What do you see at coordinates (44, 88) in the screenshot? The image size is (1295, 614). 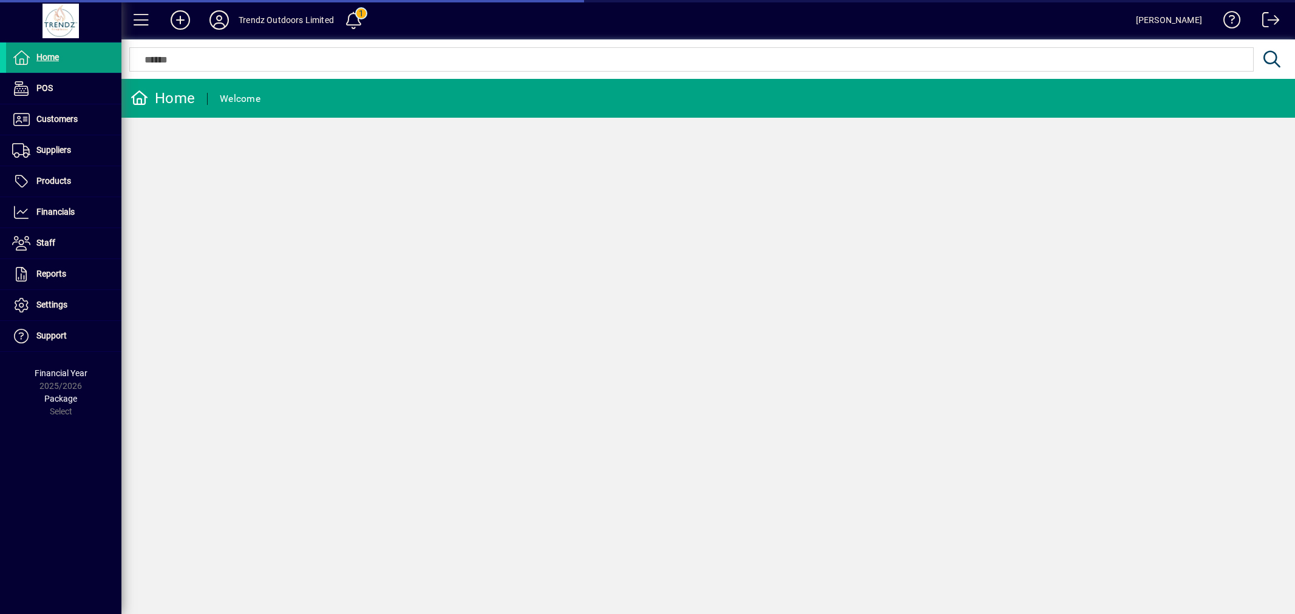 I see `span: POS` at bounding box center [44, 88].